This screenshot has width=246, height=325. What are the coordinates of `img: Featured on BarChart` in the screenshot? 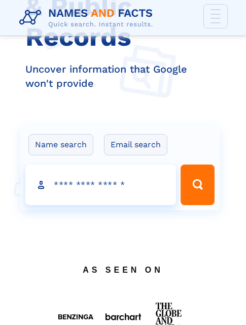 It's located at (123, 316).